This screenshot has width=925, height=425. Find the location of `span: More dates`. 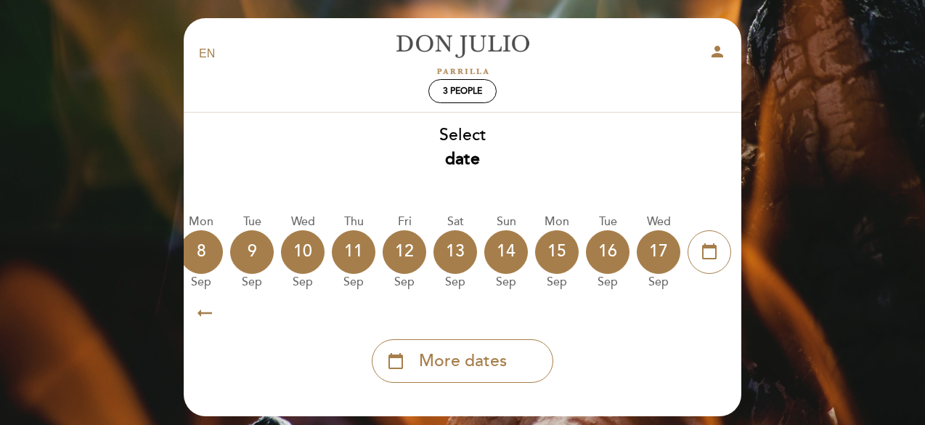

span: More dates is located at coordinates (462, 361).